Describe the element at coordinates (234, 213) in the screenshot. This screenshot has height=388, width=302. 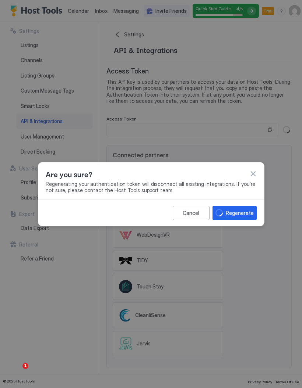
I see `button: Regenerate` at that location.